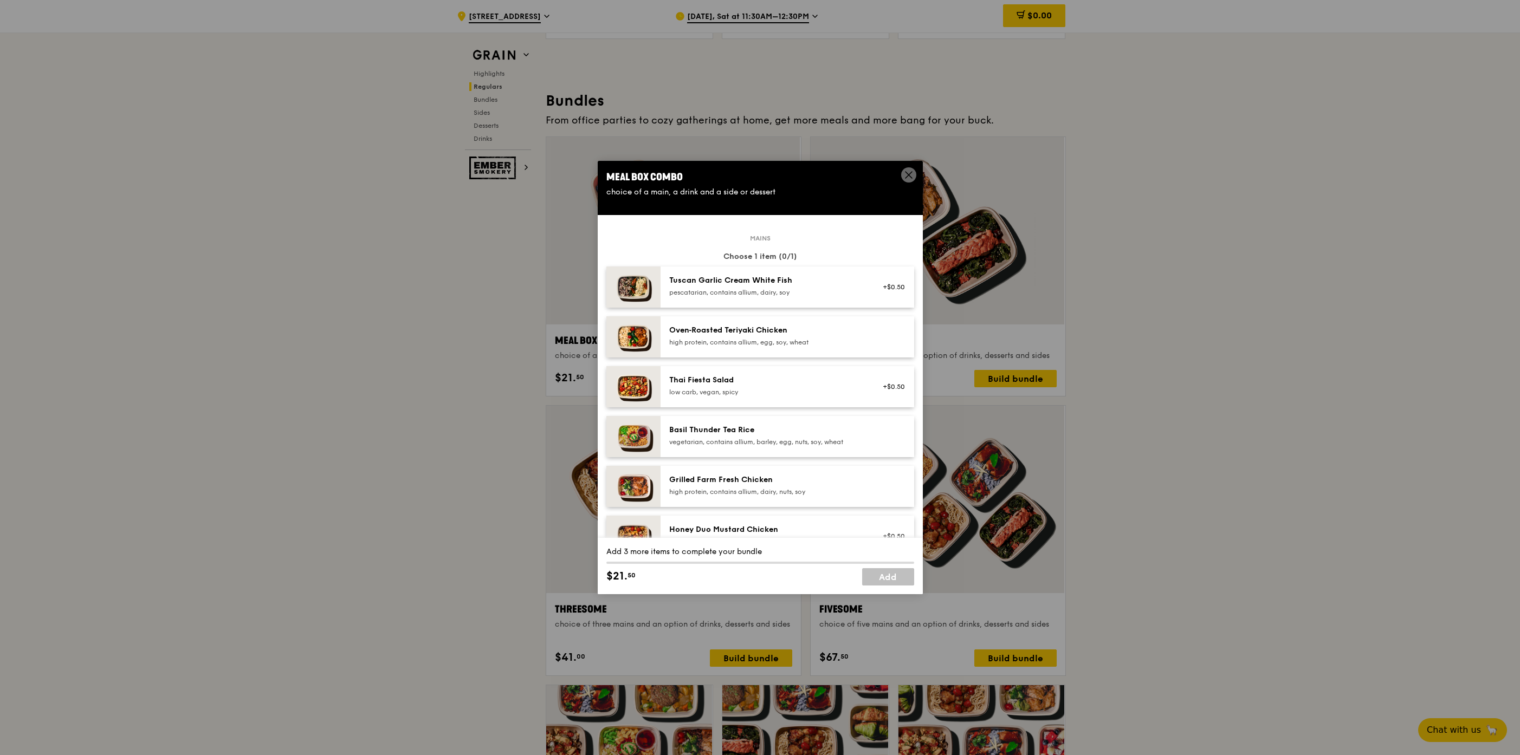 This screenshot has height=755, width=1520. What do you see at coordinates (766, 530) in the screenshot?
I see `div: Honey Duo Mustard Chicken` at bounding box center [766, 530].